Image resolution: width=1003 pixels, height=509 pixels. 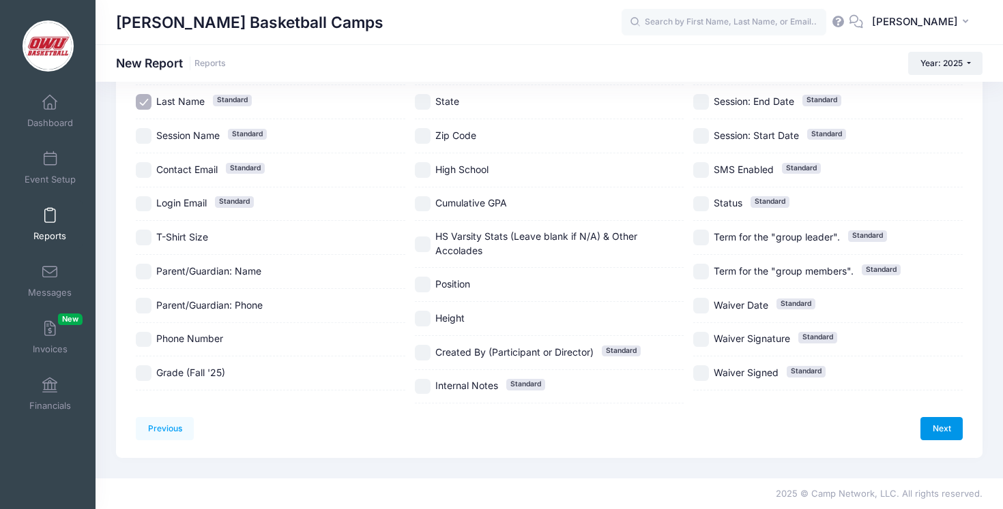 I want to click on input: Internal NotesStandard, so click(x=422, y=387).